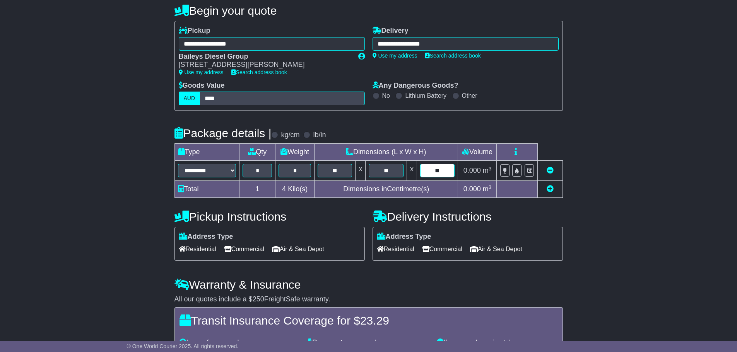 This screenshot has height=352, width=737. Describe the element at coordinates (390, 31) in the screenshot. I see `label: Delivery` at that location.